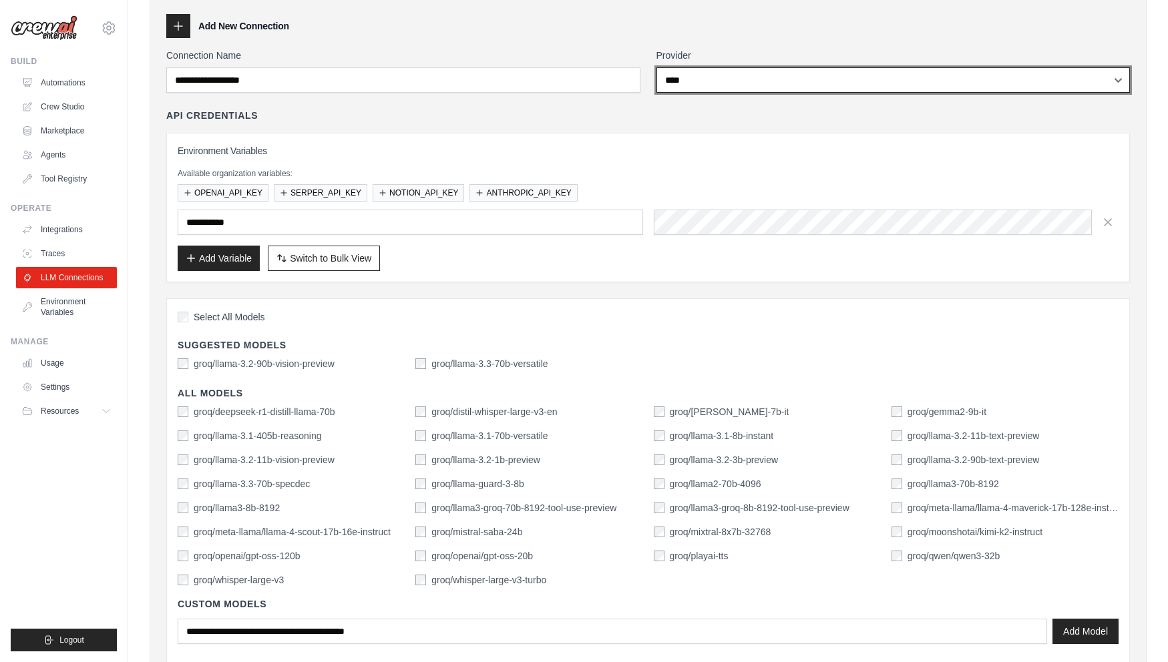 This screenshot has width=1168, height=662. Describe the element at coordinates (238, 580) in the screenshot. I see `label: groq/whisper-large-v3` at that location.